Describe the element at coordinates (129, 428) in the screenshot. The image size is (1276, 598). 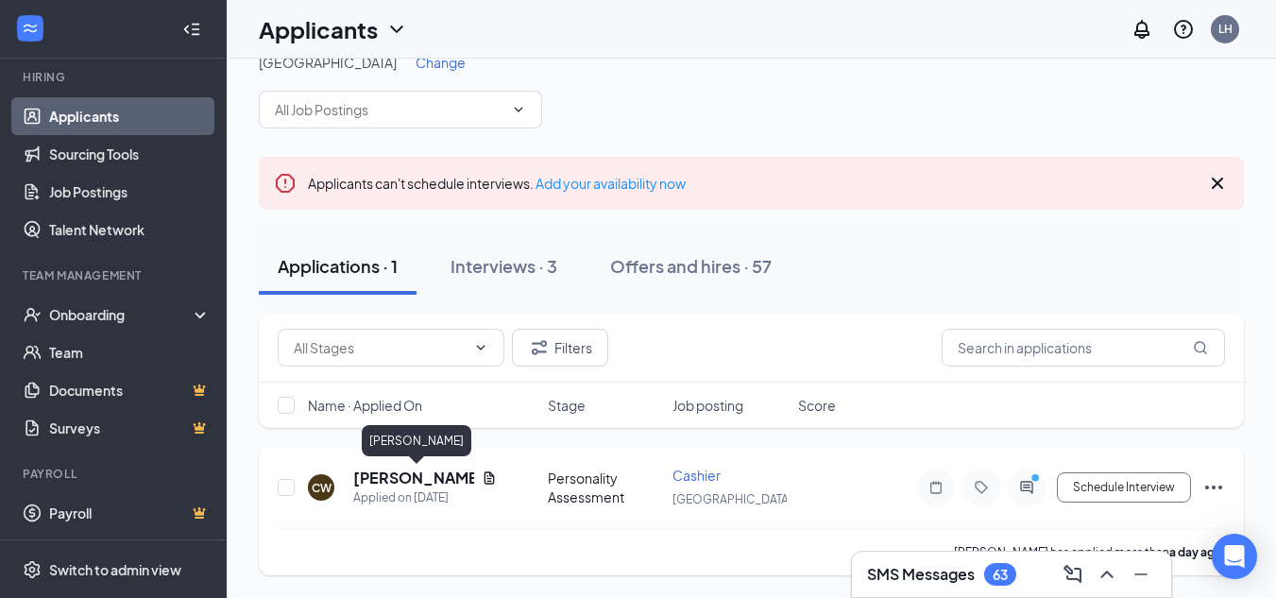
I see `a: SurveysCrown` at that location.